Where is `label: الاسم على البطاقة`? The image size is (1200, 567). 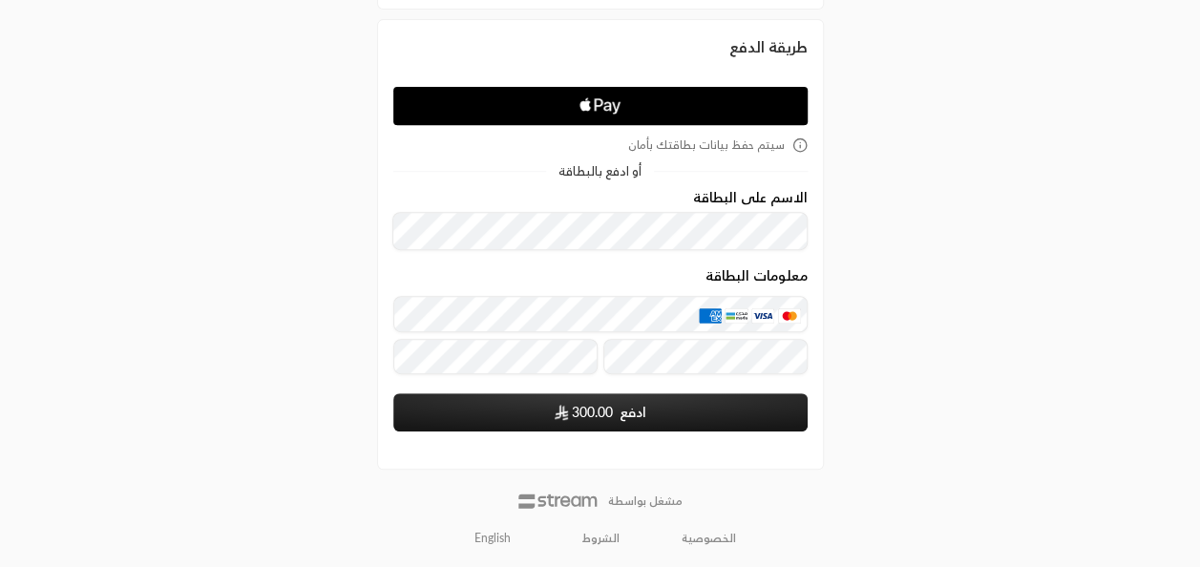
label: الاسم على البطاقة is located at coordinates (750, 198).